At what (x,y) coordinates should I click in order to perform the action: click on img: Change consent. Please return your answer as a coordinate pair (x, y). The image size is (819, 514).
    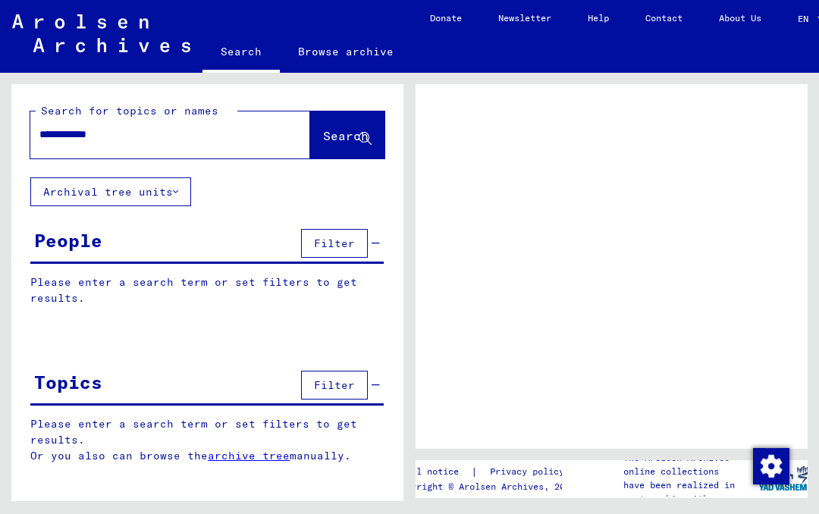
    Looking at the image, I should click on (771, 467).